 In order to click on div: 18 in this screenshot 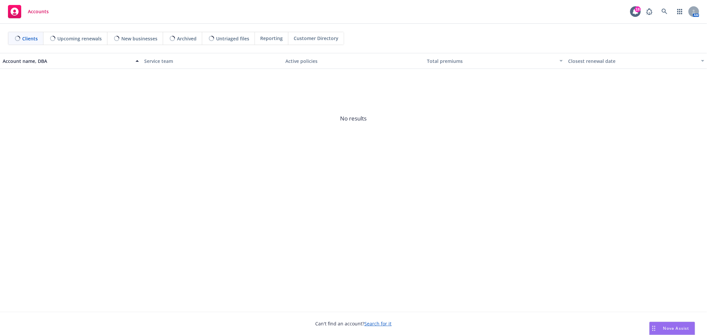, I will do `click(637, 9)`.